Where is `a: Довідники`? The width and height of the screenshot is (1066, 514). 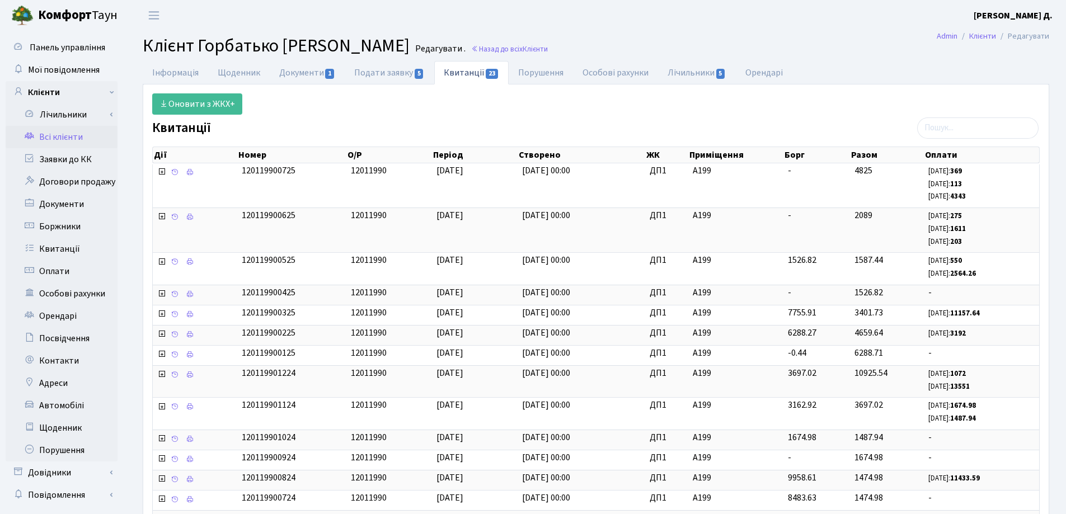 a: Довідники is located at coordinates (62, 473).